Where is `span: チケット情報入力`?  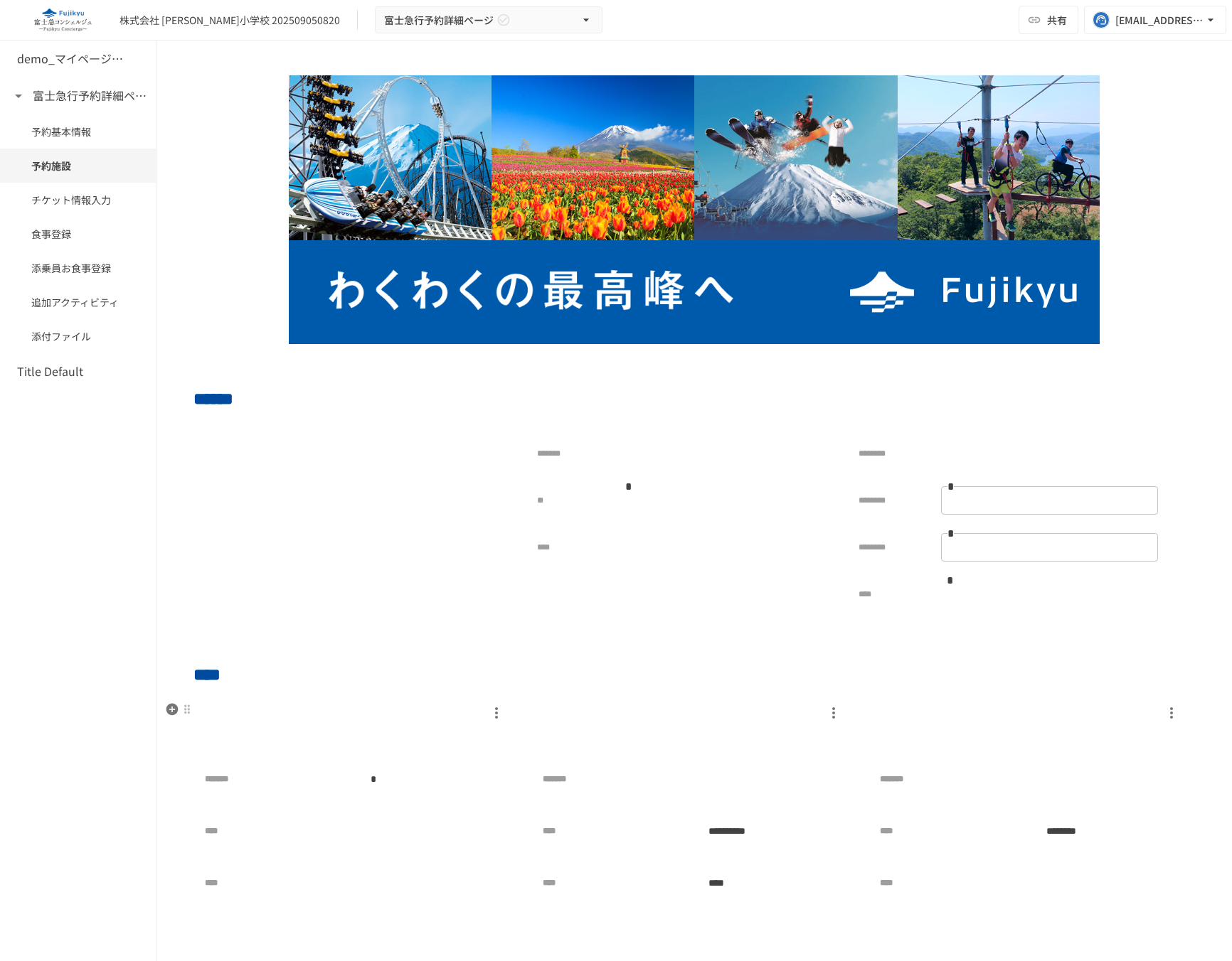
span: チケット情報入力 is located at coordinates (77, 200).